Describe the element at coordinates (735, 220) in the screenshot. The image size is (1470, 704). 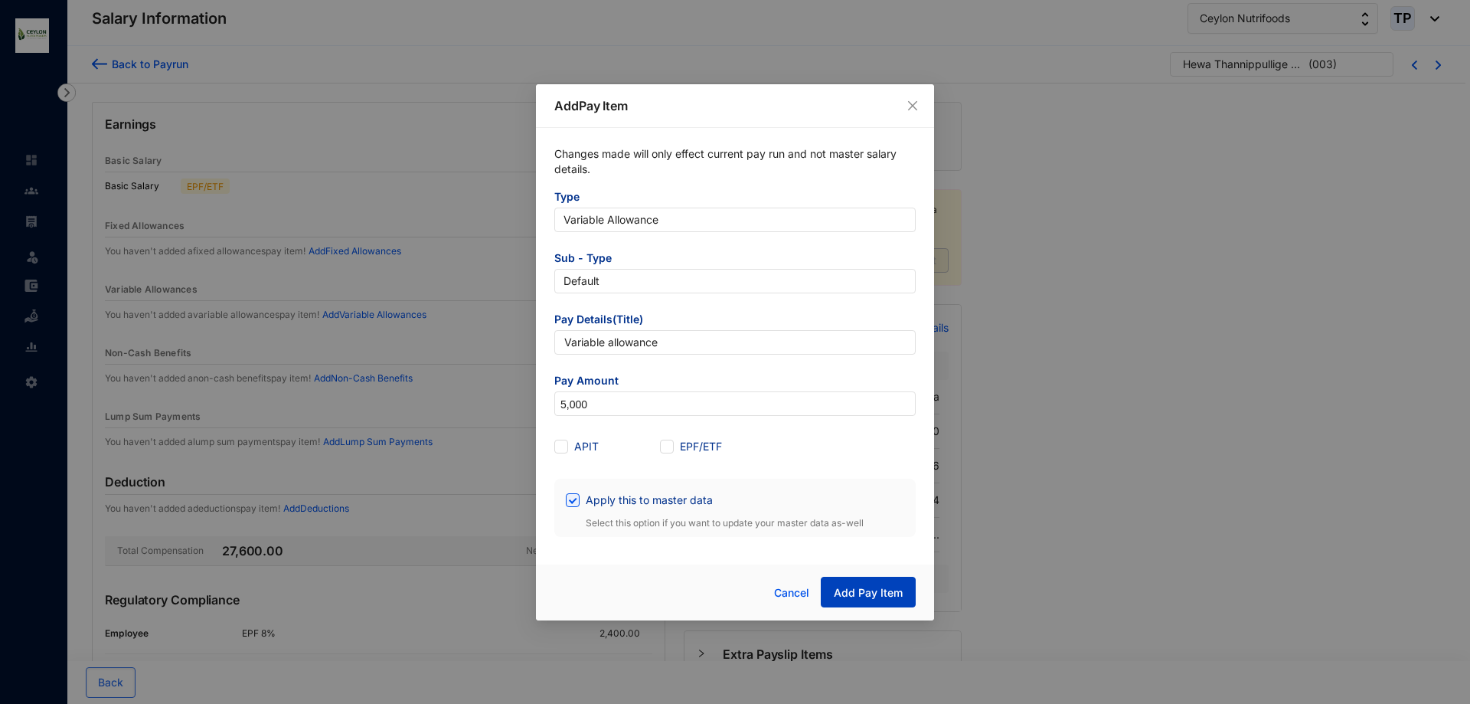
I see `span: Variable Allowance` at that location.